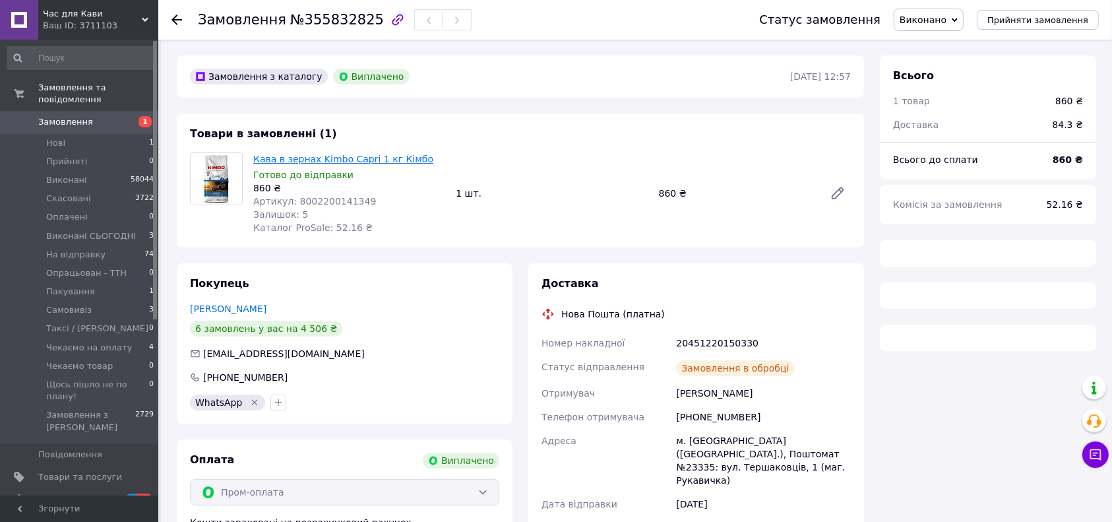 This screenshot has width=1112, height=522. What do you see at coordinates (67, 217) in the screenshot?
I see `span: Оплачені` at bounding box center [67, 217].